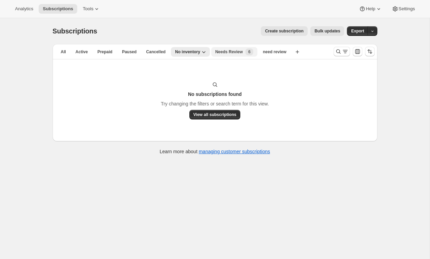 The width and height of the screenshot is (430, 259). Describe the element at coordinates (342, 52) in the screenshot. I see `button: Search and filter results` at that location.